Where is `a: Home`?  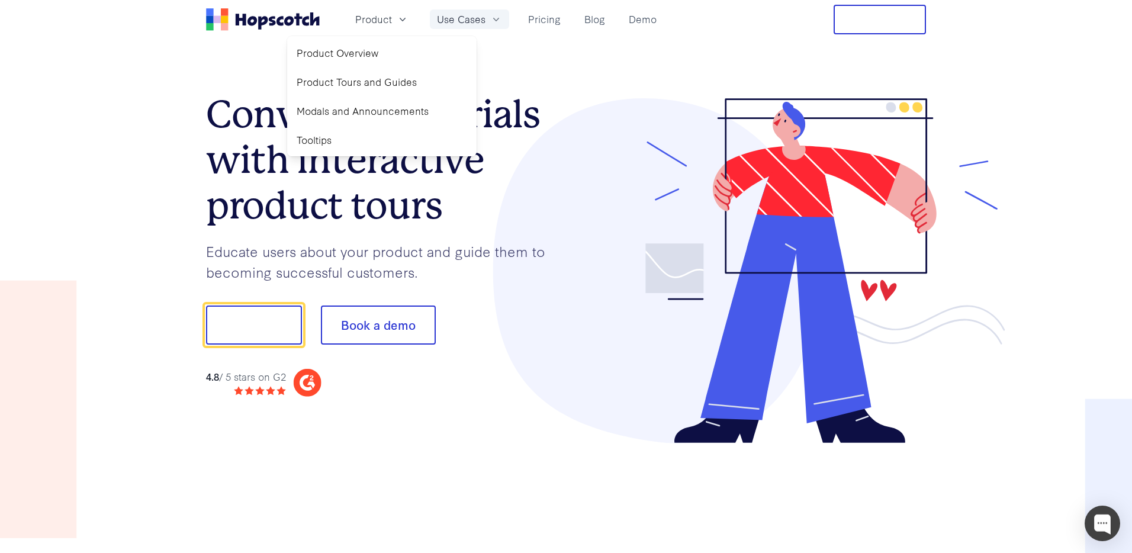
a: Home is located at coordinates (263, 20).